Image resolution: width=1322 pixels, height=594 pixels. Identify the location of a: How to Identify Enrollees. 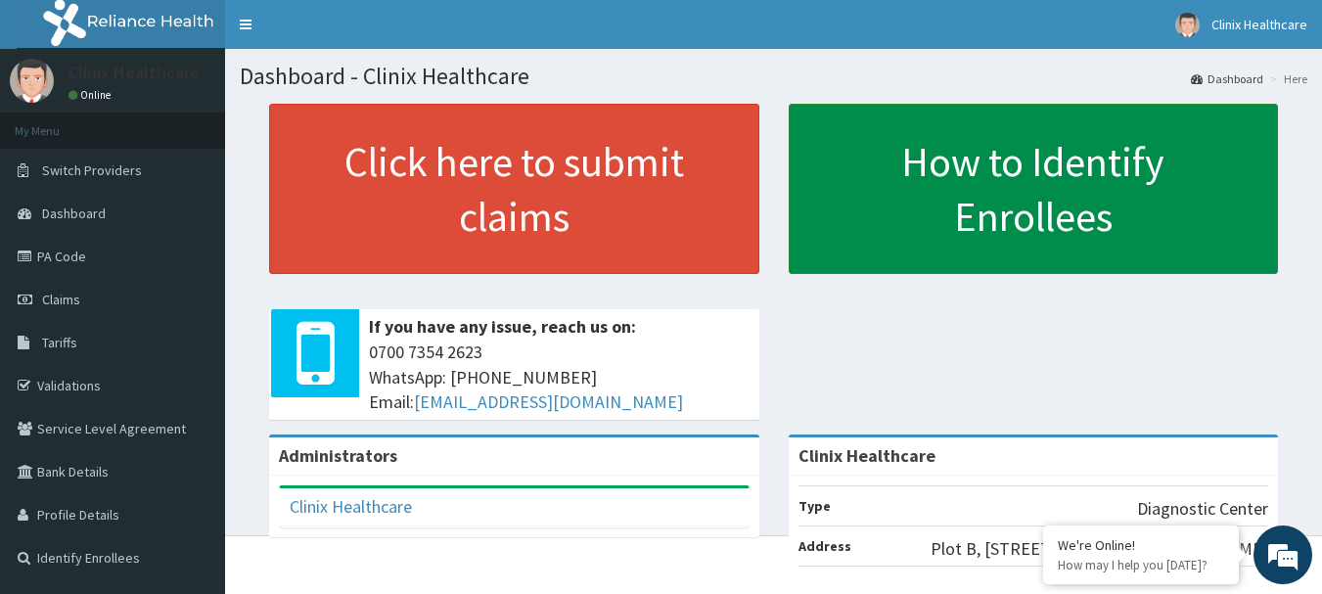
(1034, 189).